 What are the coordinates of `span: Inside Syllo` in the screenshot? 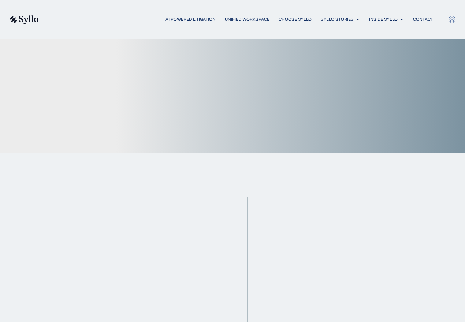 It's located at (384, 19).